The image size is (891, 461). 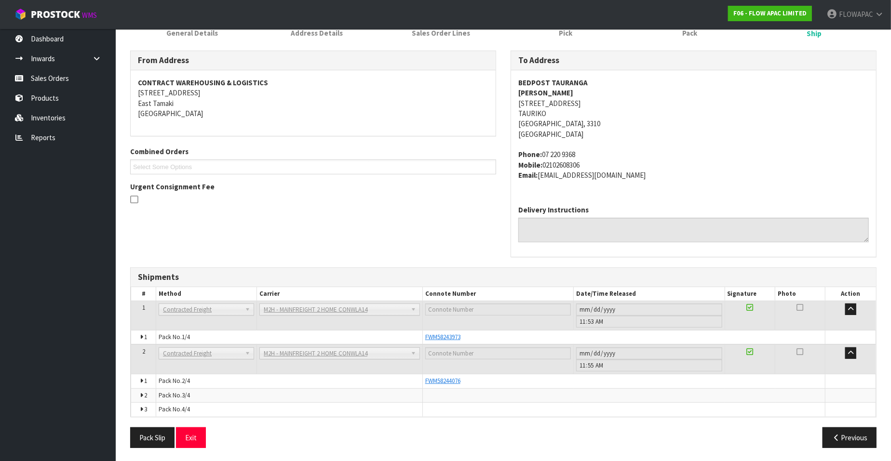 I want to click on strong: CONTRACT WAREHOUSING & LOGISTICS, so click(x=203, y=82).